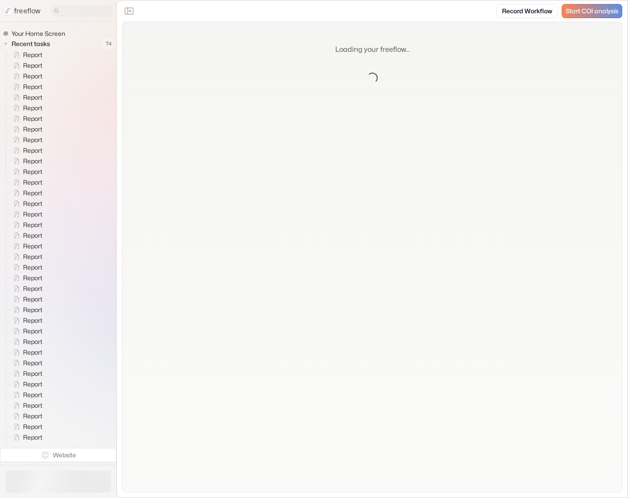  What do you see at coordinates (27, 11) in the screenshot?
I see `p: freeflow` at bounding box center [27, 11].